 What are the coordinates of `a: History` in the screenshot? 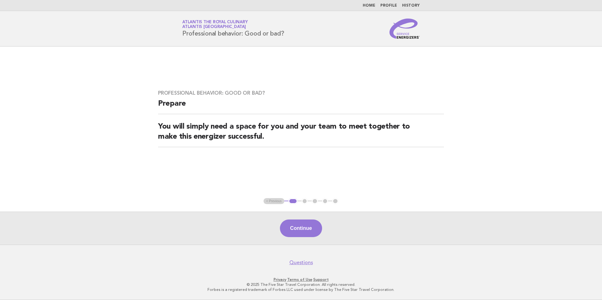 It's located at (411, 6).